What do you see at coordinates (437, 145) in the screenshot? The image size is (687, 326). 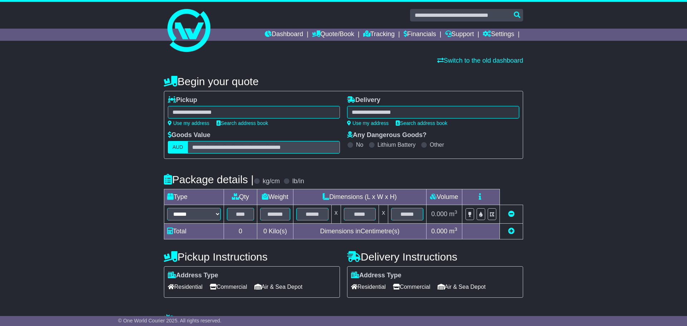 I see `label: Other` at bounding box center [437, 145].